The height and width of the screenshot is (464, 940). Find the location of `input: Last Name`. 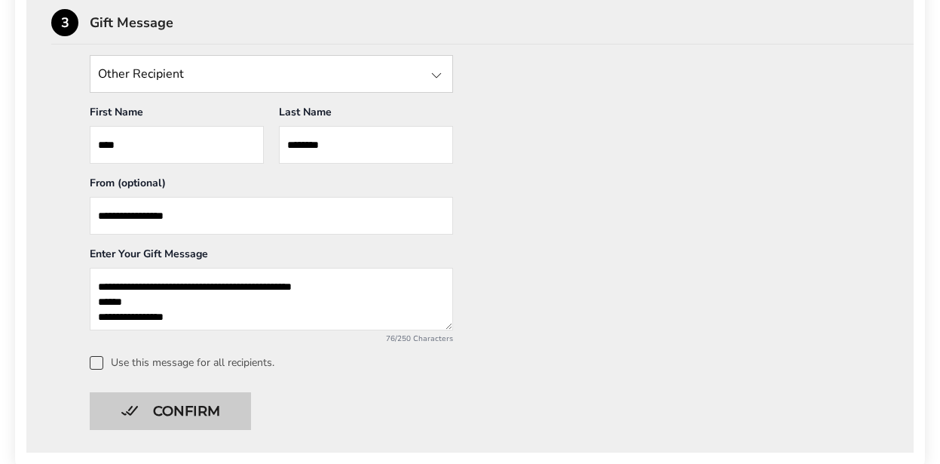

input: Last Name is located at coordinates (366, 145).